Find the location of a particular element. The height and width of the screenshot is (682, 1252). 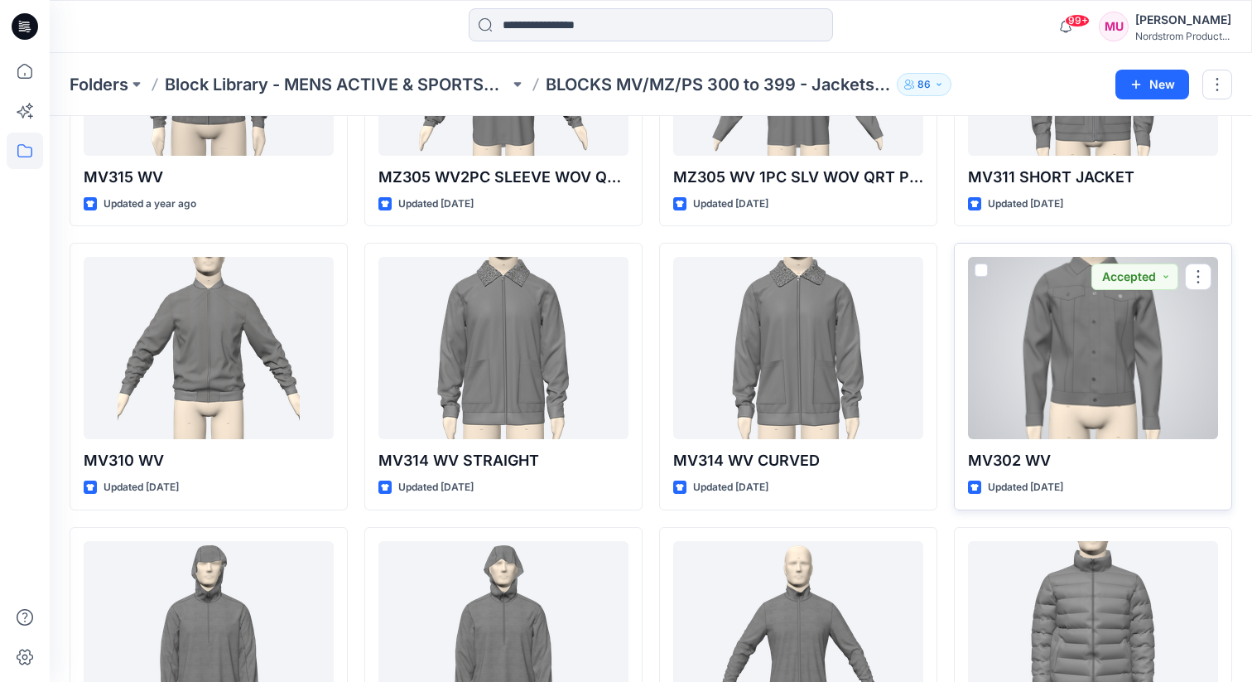

p: MV311 SHORT JACKET is located at coordinates (1093, 177).